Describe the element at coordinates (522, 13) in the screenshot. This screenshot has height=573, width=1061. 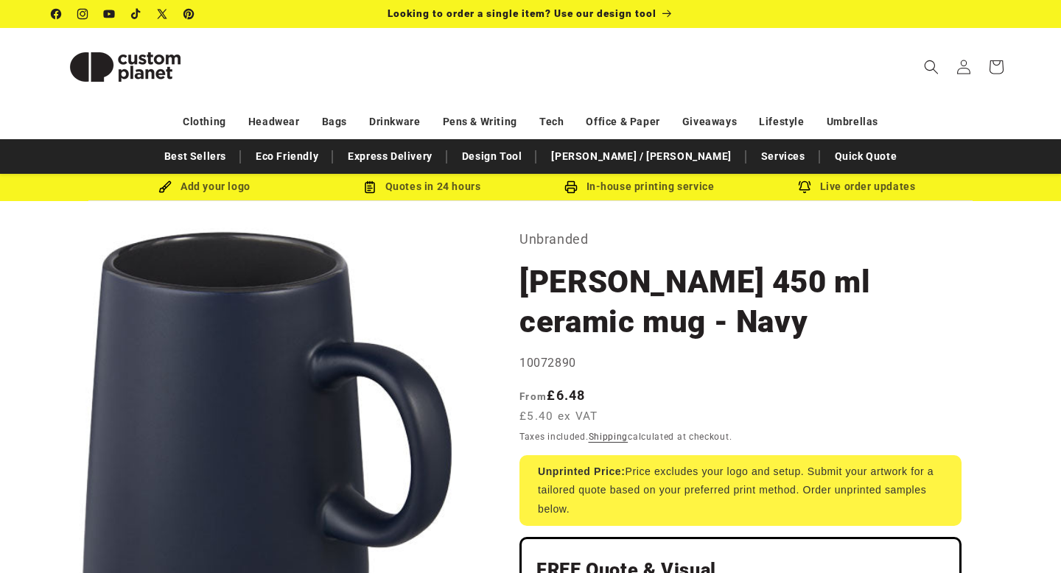
I see `span: Looking to order a single item? Use our design tool` at that location.